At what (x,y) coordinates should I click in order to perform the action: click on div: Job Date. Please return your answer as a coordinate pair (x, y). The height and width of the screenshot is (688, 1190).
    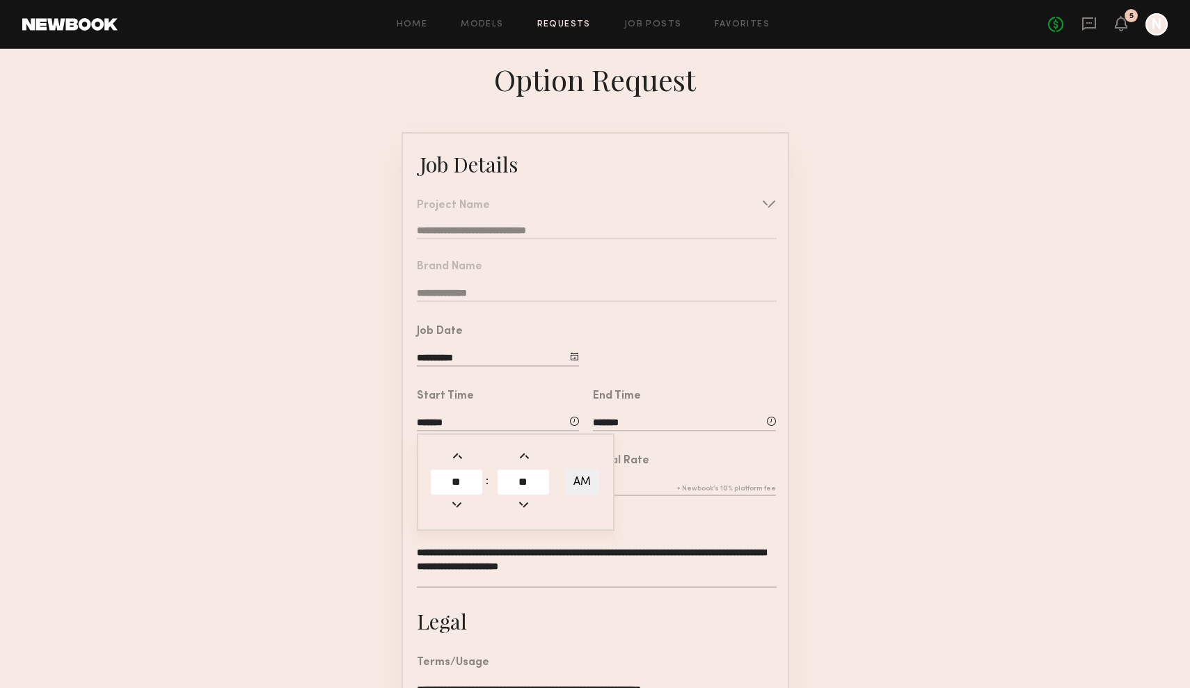
    Looking at the image, I should click on (440, 332).